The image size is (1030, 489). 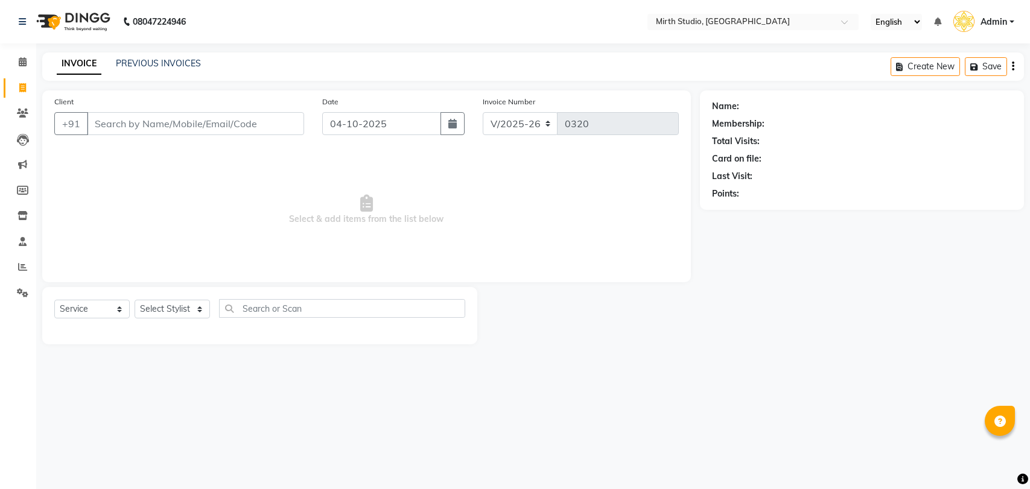 I want to click on img: logo, so click(x=72, y=22).